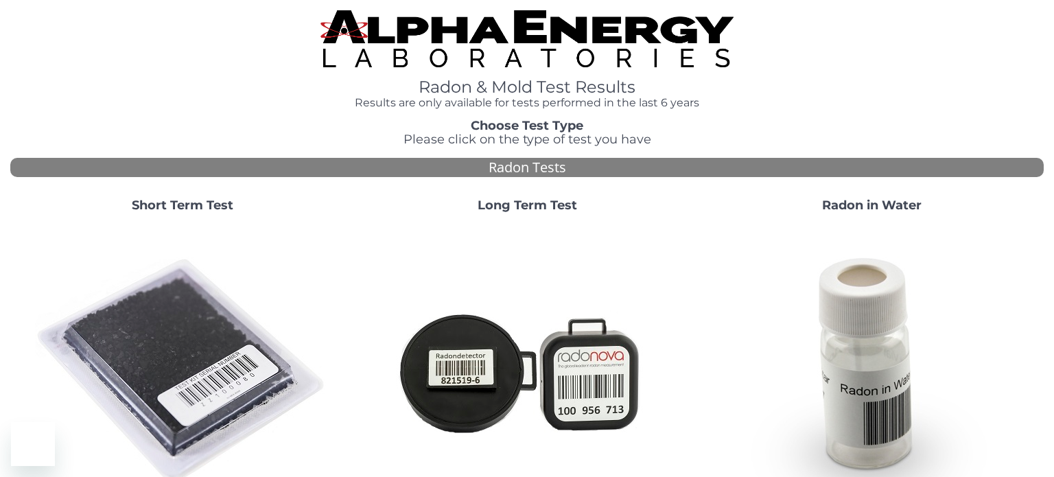 The width and height of the screenshot is (1054, 477). Describe the element at coordinates (183, 205) in the screenshot. I see `strong: Short Term Test` at that location.